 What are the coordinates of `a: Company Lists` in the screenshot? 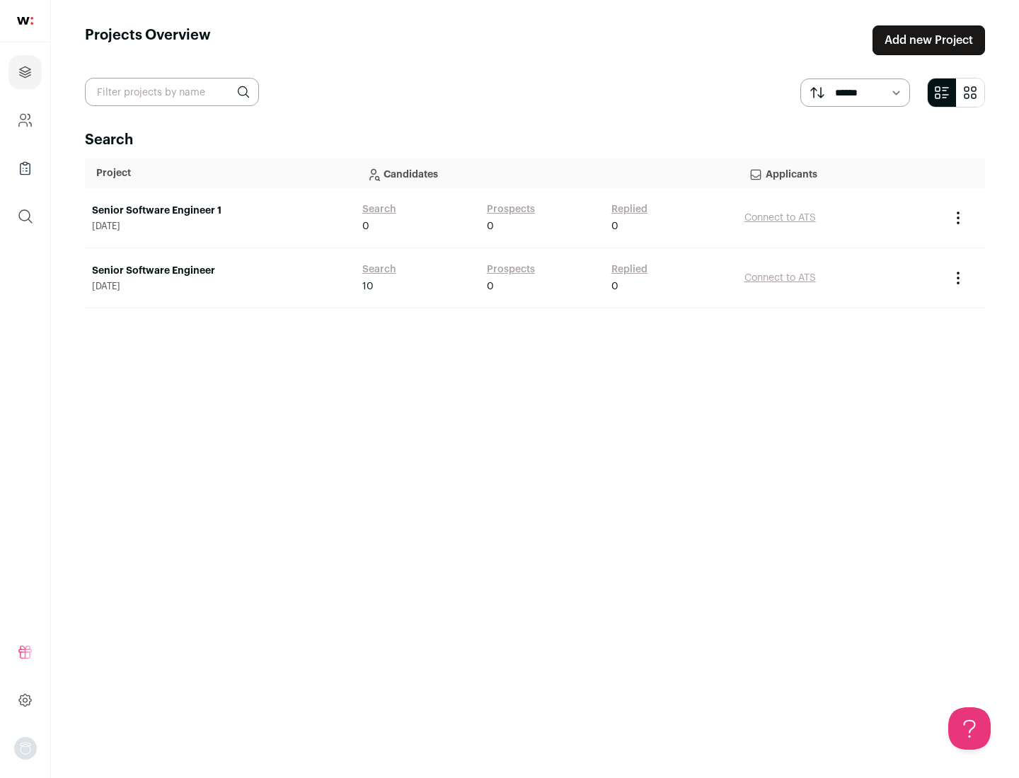 It's located at (25, 168).